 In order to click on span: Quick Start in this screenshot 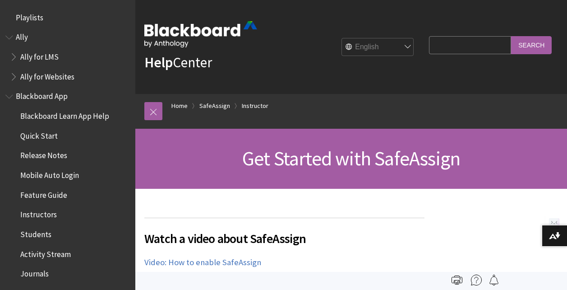, I will do `click(39, 134)`.